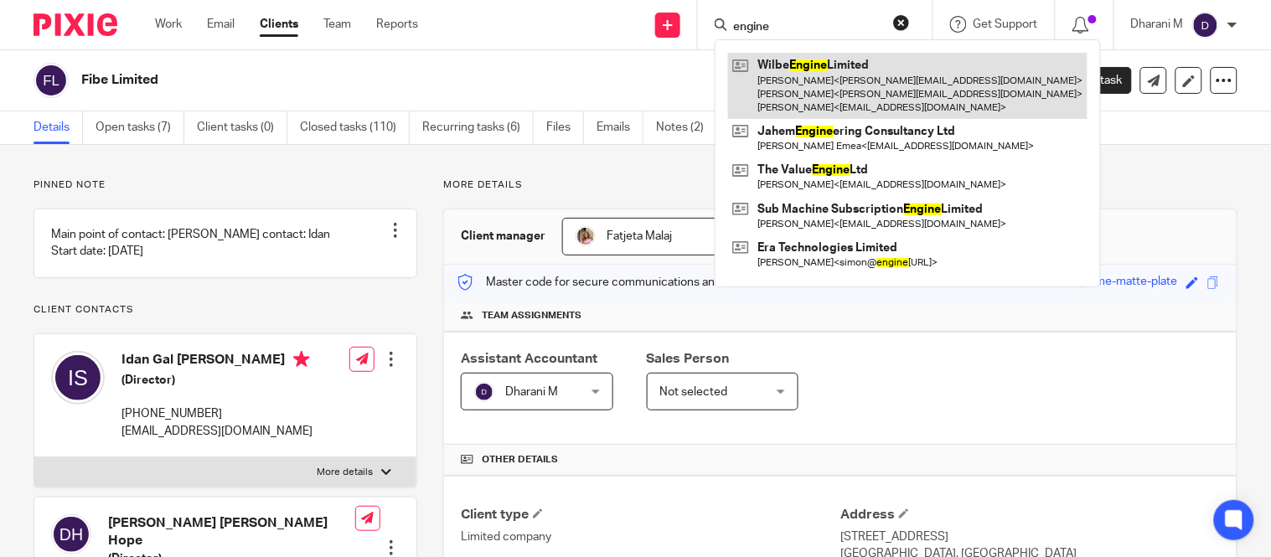  Describe the element at coordinates (807, 28) in the screenshot. I see `input: Search` at that location.